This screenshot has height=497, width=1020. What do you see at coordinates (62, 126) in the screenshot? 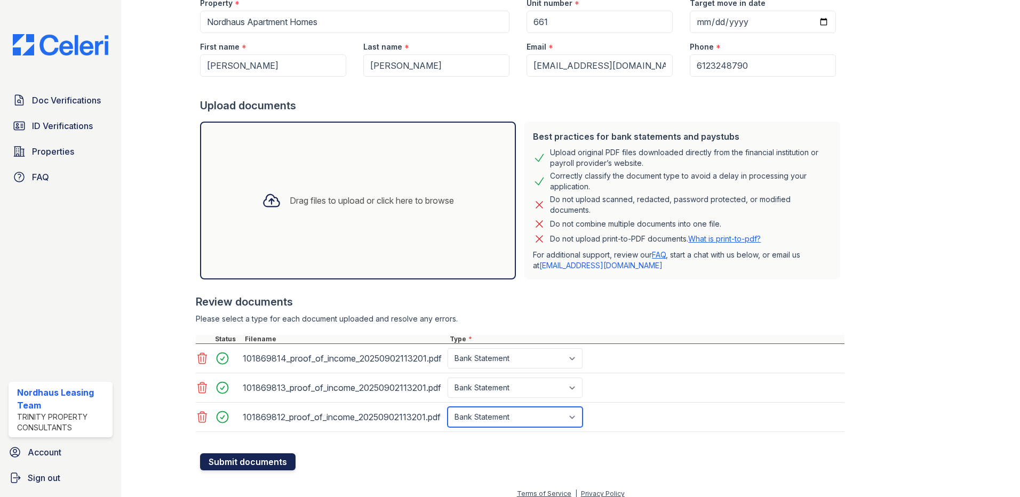
I see `span: ID Verifications` at bounding box center [62, 126].